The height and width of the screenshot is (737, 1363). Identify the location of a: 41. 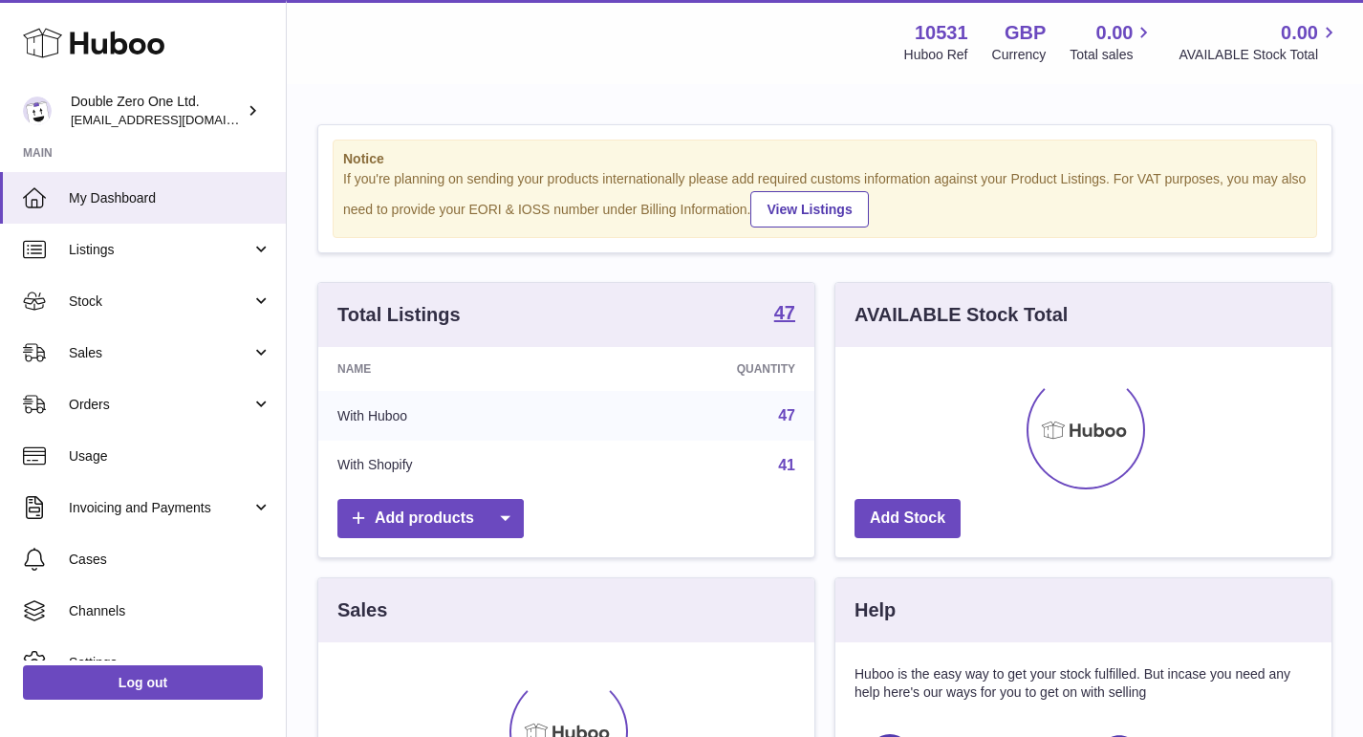
(787, 465).